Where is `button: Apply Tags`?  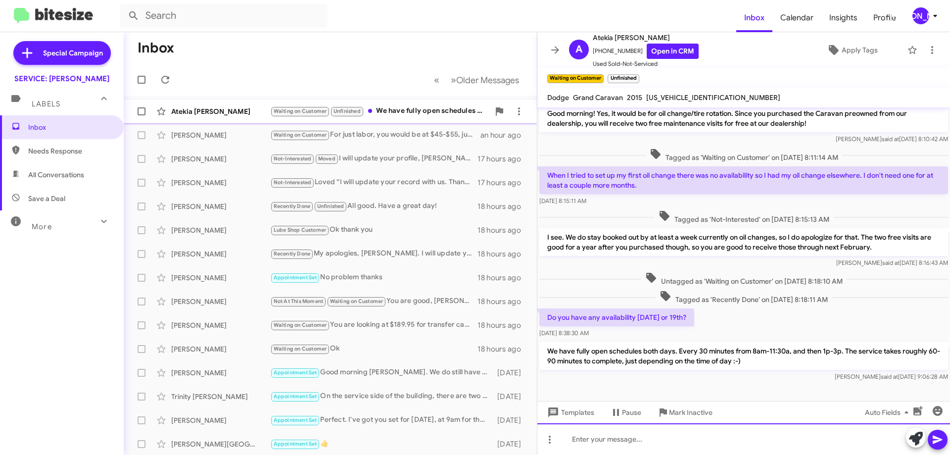
button: Apply Tags is located at coordinates (851, 50).